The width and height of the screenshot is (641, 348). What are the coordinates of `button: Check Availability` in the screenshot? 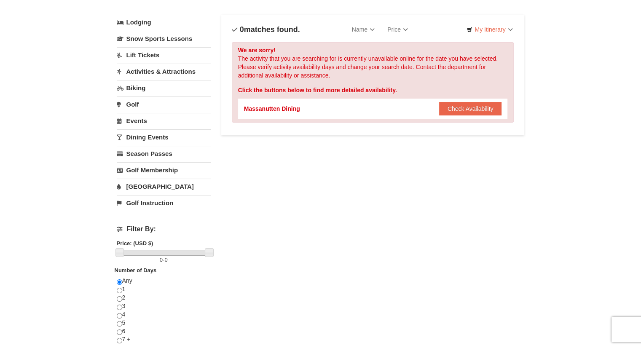 It's located at (470, 109).